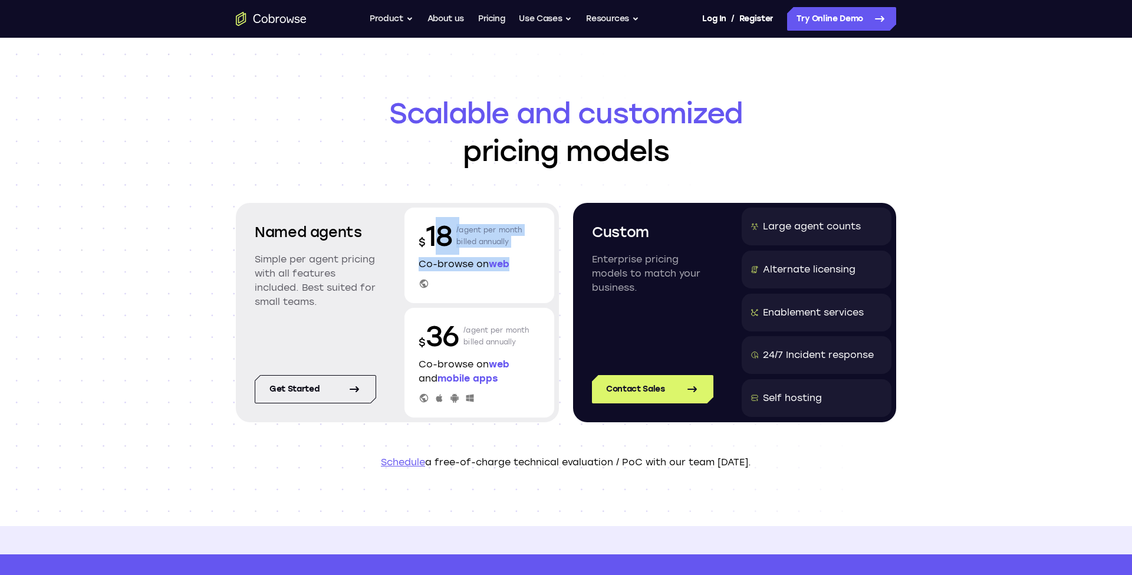 This screenshot has height=575, width=1132. Describe the element at coordinates (653, 232) in the screenshot. I see `h2: Custom` at that location.